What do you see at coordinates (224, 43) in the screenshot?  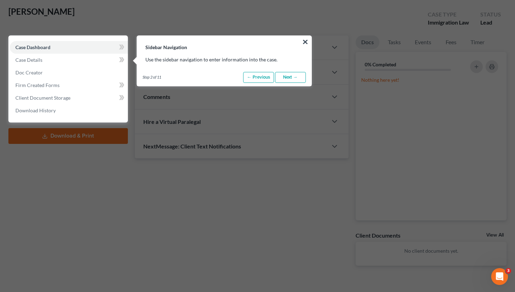 I see `h3: Sidebar Navigation` at bounding box center [224, 43].